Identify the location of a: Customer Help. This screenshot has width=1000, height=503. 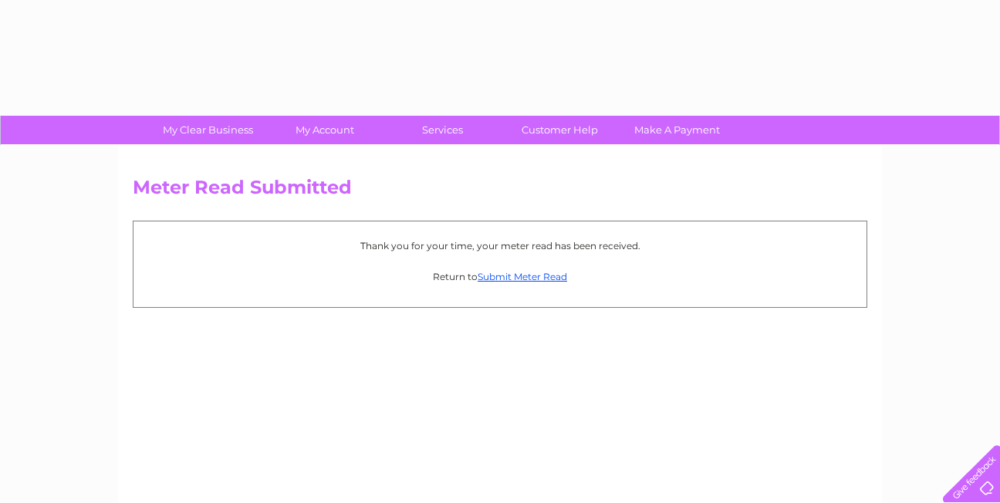
(559, 130).